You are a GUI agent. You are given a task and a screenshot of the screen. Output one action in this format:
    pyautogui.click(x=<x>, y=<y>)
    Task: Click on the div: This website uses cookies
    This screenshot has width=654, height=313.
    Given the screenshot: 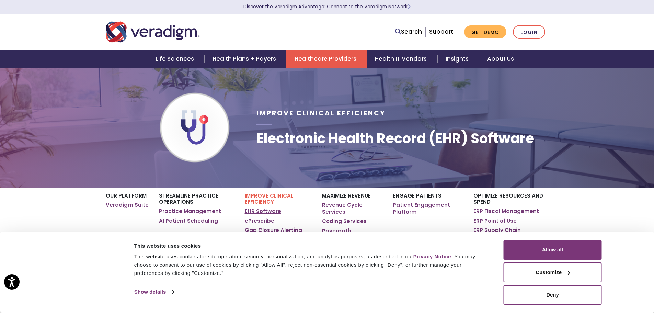 What is the action you would take?
    pyautogui.click(x=311, y=246)
    